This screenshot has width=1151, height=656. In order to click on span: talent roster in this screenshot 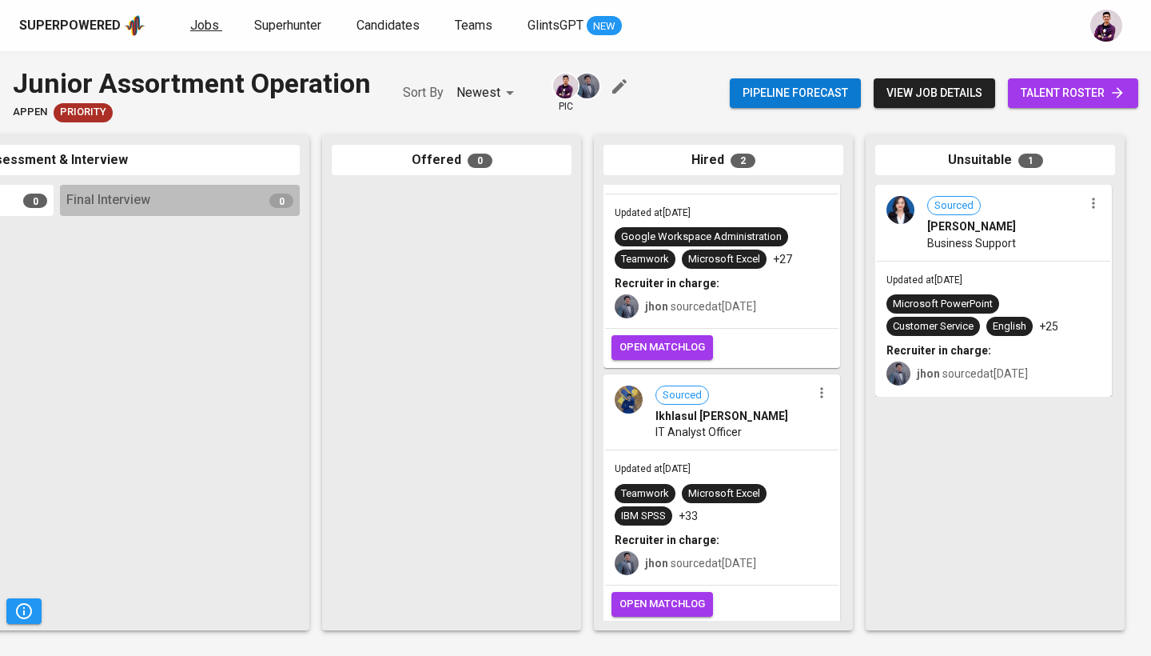, I will do `click(1073, 93)`.